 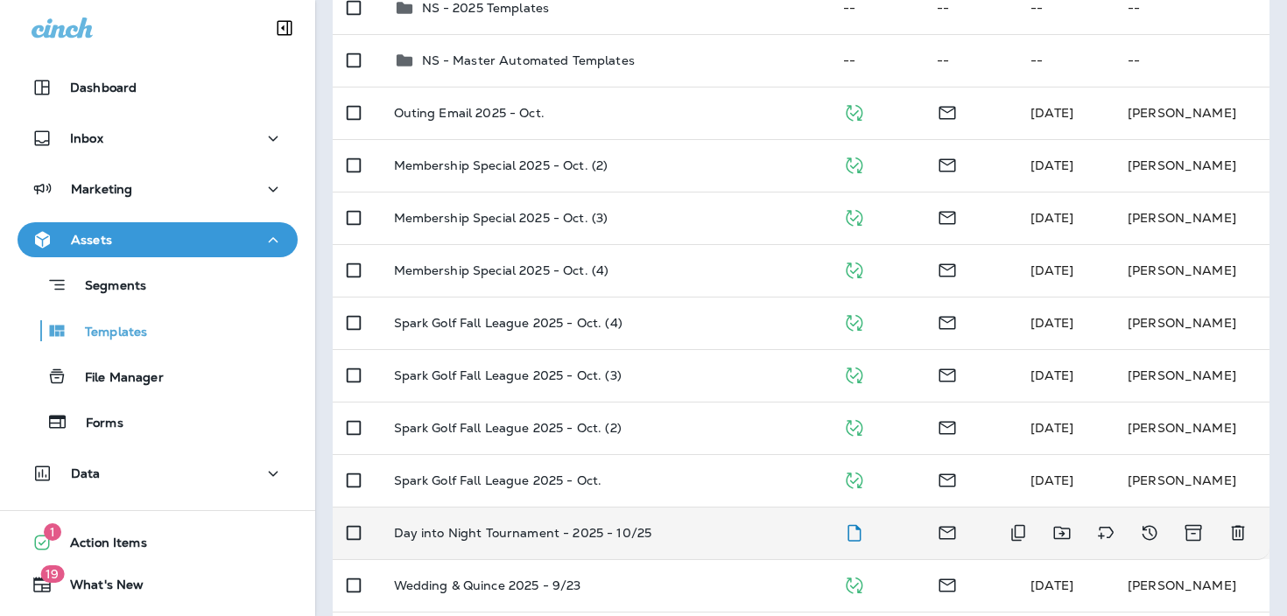 I want to click on button: Add tags, so click(x=1106, y=533).